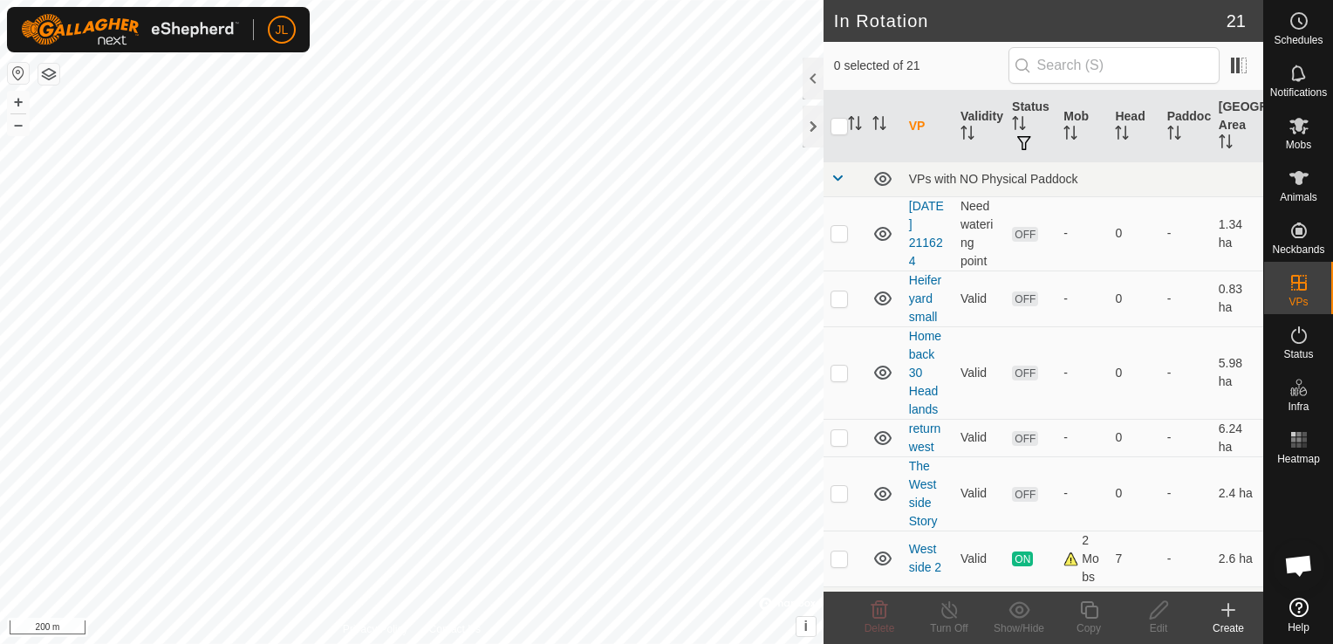 The width and height of the screenshot is (1333, 644). Describe the element at coordinates (1186, 127) in the screenshot. I see `th: Paddock` at that location.